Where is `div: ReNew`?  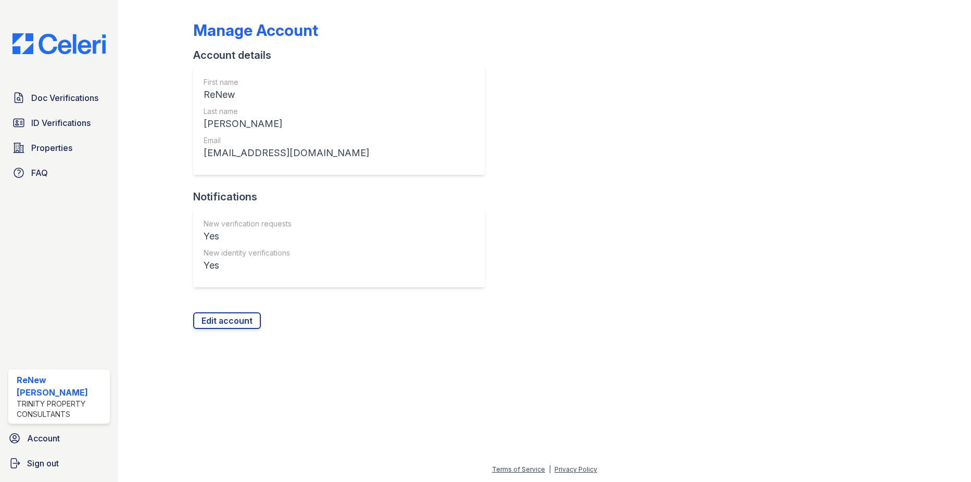 div: ReNew is located at coordinates (286, 95).